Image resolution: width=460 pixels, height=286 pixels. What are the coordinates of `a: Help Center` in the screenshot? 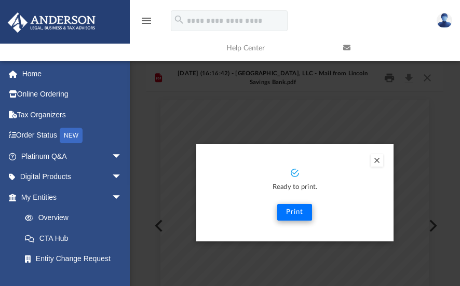 It's located at (277, 48).